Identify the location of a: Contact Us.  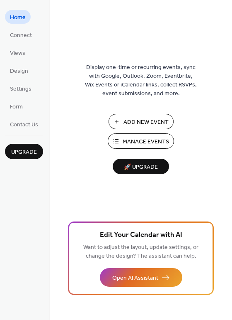
(24, 124).